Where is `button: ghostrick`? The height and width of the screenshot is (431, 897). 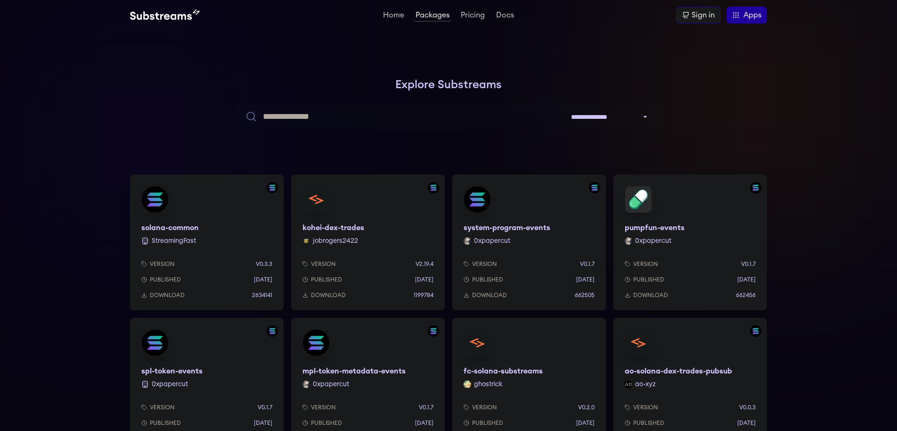
button: ghostrick is located at coordinates (488, 384).